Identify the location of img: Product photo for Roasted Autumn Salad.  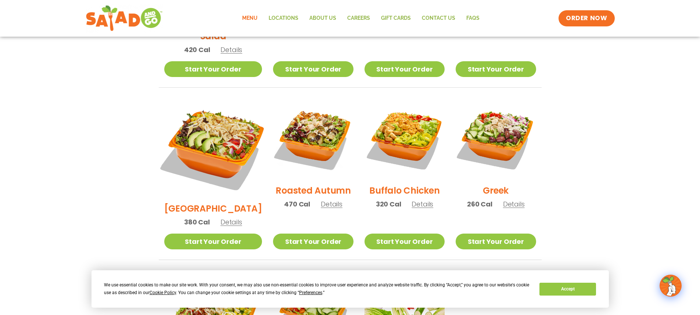
(313, 139).